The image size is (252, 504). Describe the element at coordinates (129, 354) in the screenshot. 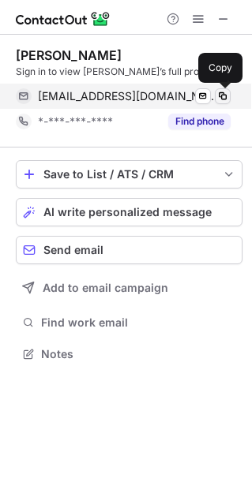

I see `button: Notes` at that location.